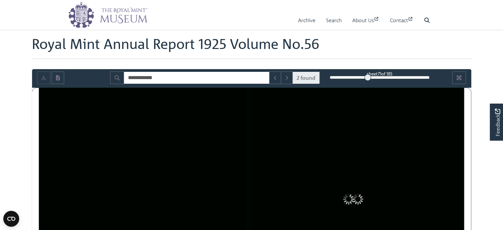  I want to click on button: Next Match, so click(287, 78).